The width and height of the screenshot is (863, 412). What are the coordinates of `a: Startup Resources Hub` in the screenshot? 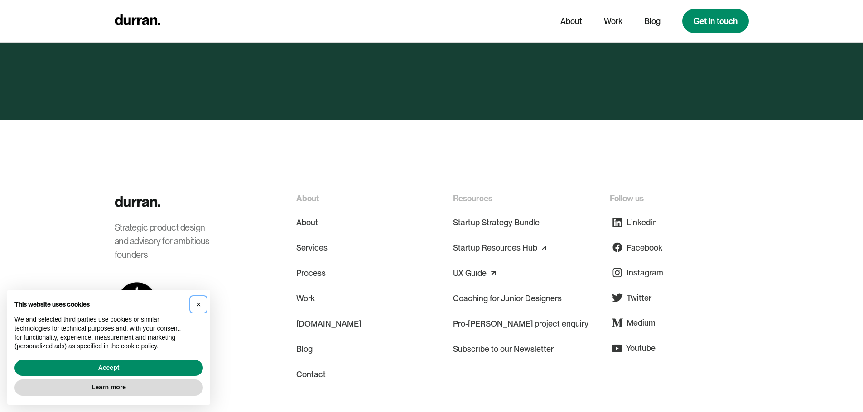 It's located at (495, 248).